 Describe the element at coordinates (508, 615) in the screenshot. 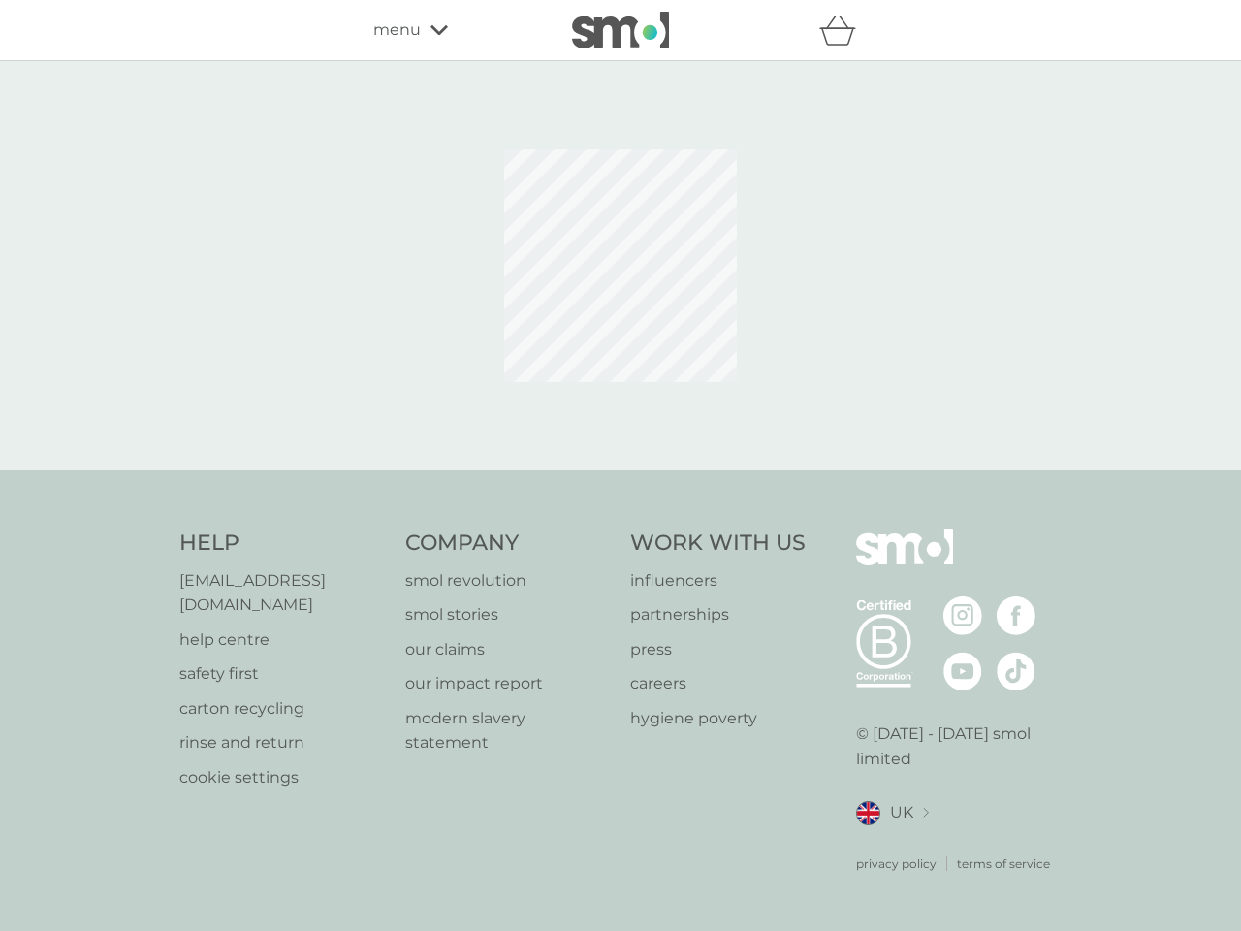

I see `a: smol stories` at that location.